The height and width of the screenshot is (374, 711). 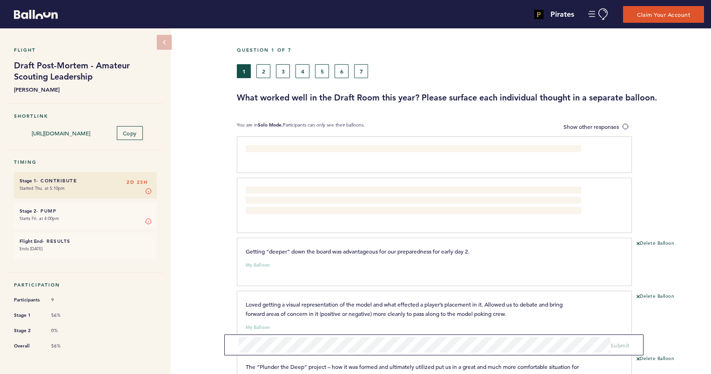 I want to click on h5: Flight, so click(x=85, y=50).